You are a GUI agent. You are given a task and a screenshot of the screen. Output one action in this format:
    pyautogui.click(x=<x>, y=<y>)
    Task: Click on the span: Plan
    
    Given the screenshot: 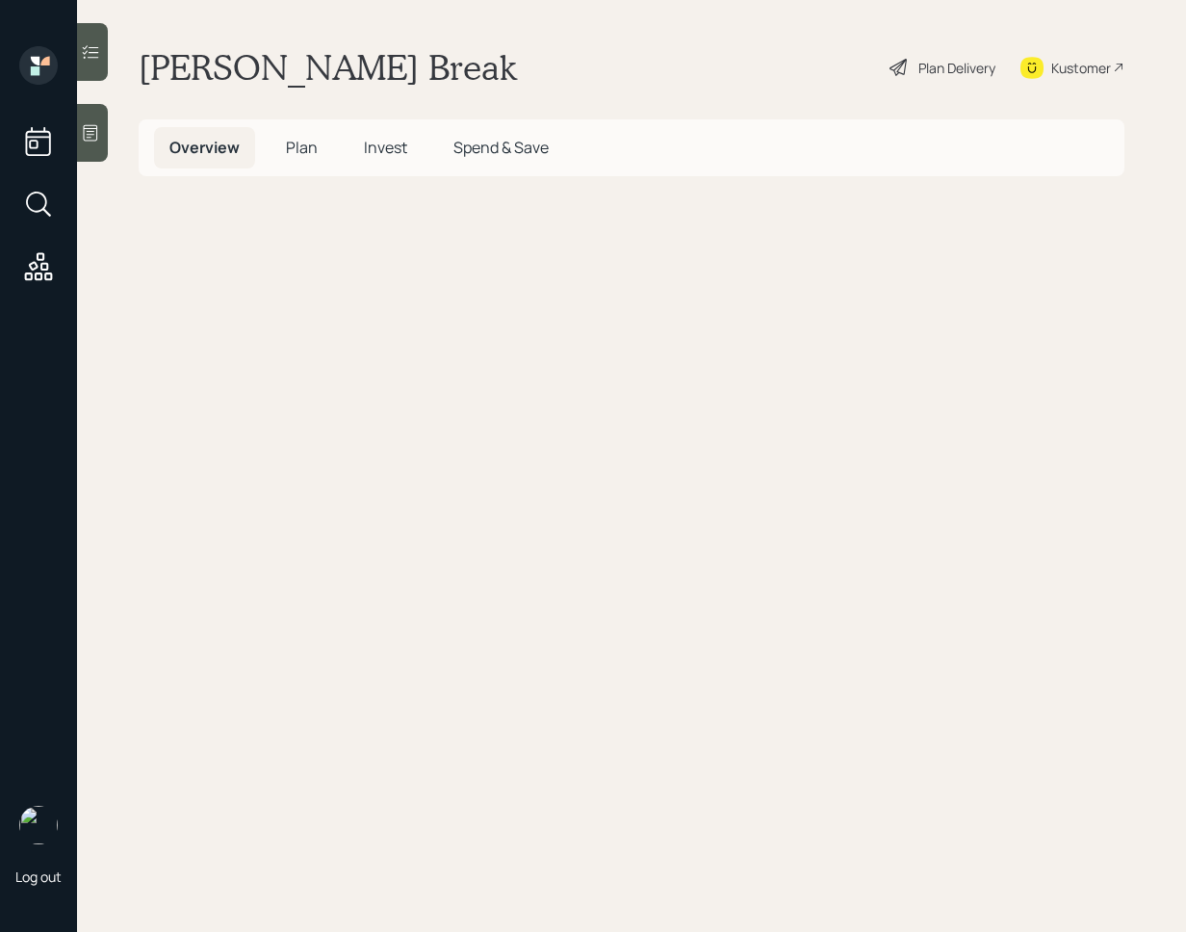 What is the action you would take?
    pyautogui.click(x=301, y=147)
    